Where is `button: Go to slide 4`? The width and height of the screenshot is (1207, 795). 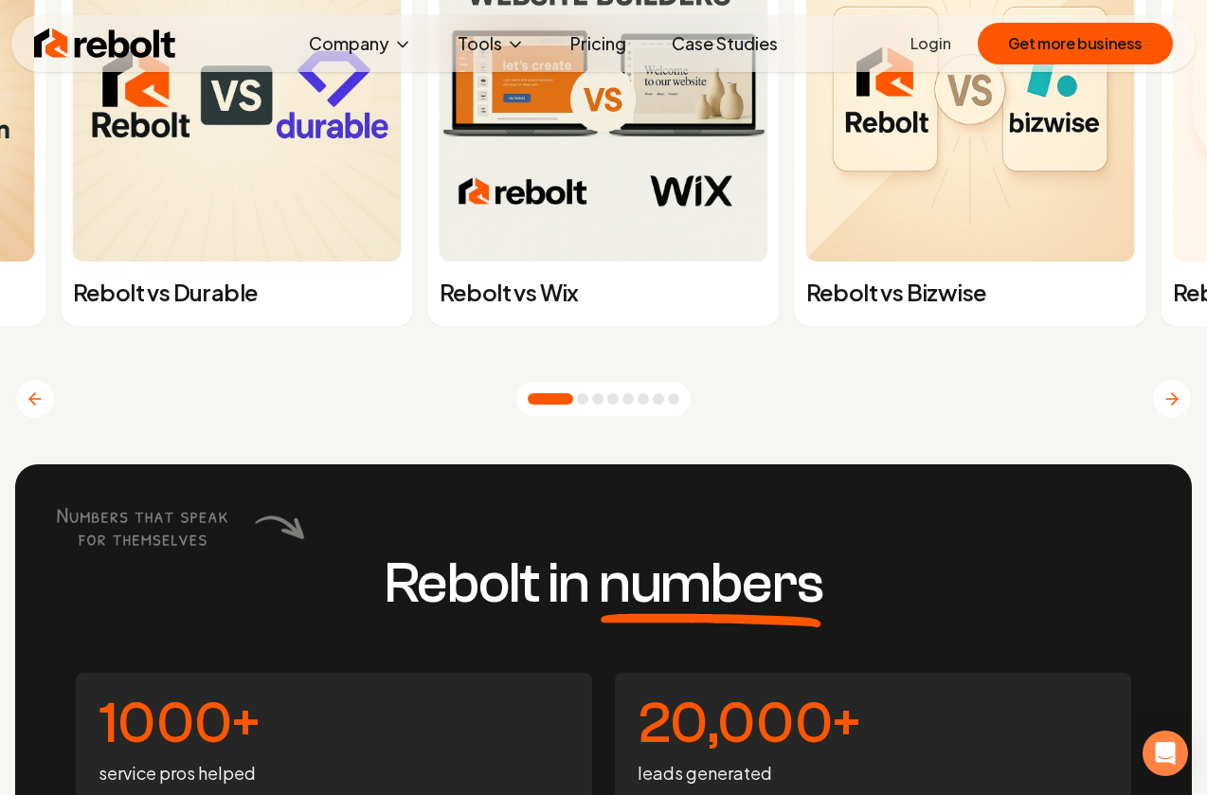
button: Go to slide 4 is located at coordinates (613, 399).